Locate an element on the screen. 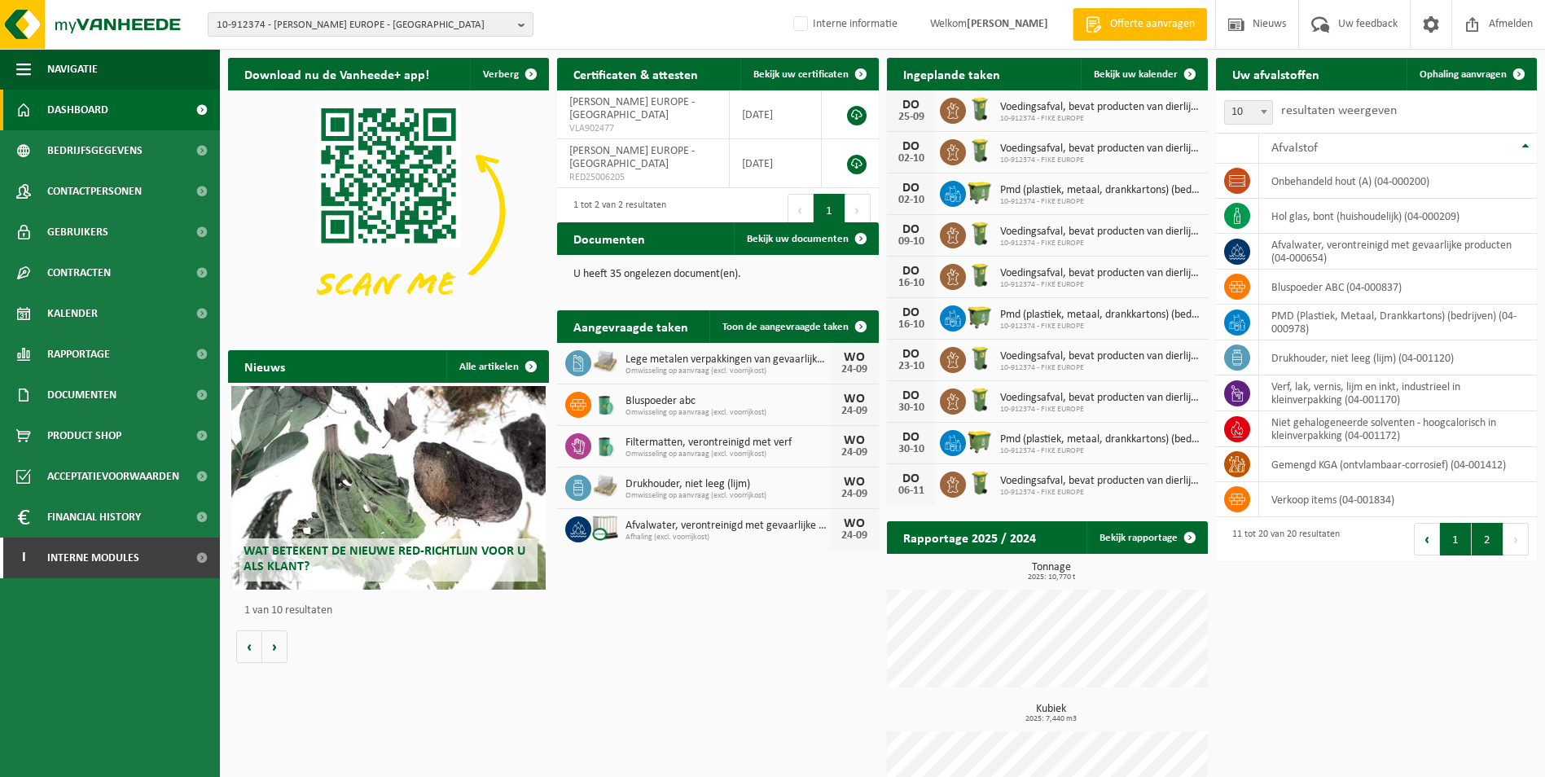  span: Navigatie is located at coordinates (72, 69).